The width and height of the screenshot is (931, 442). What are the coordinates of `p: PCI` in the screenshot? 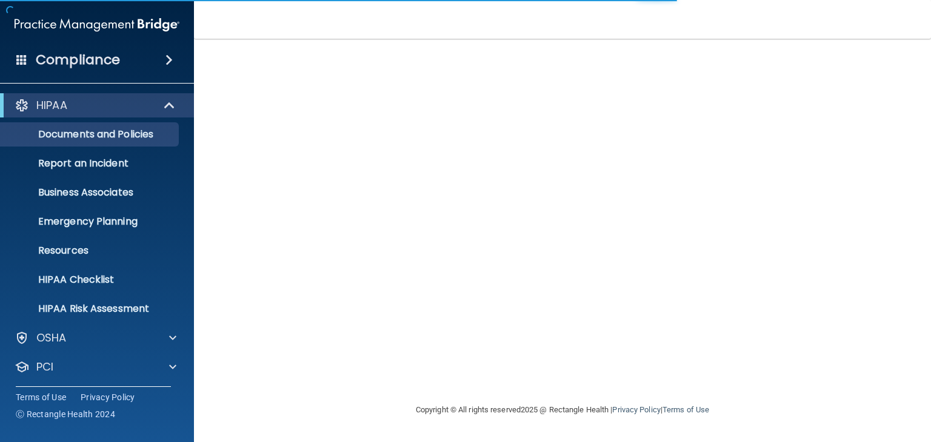 It's located at (45, 367).